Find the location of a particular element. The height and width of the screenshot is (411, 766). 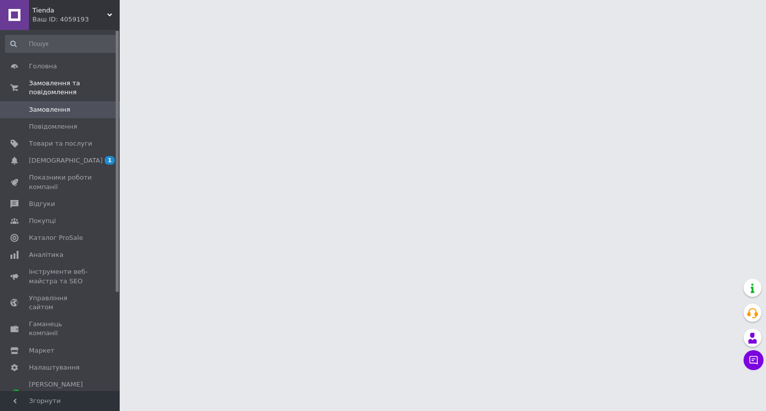

span: Повідомлення is located at coordinates (53, 127).